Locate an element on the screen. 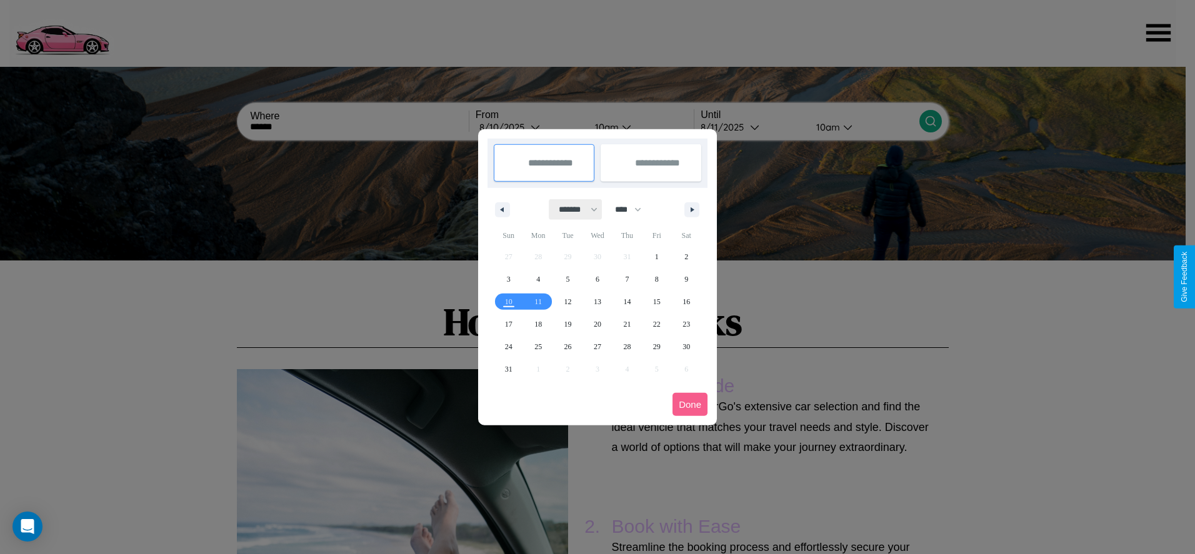  span: 11 is located at coordinates (538, 302).